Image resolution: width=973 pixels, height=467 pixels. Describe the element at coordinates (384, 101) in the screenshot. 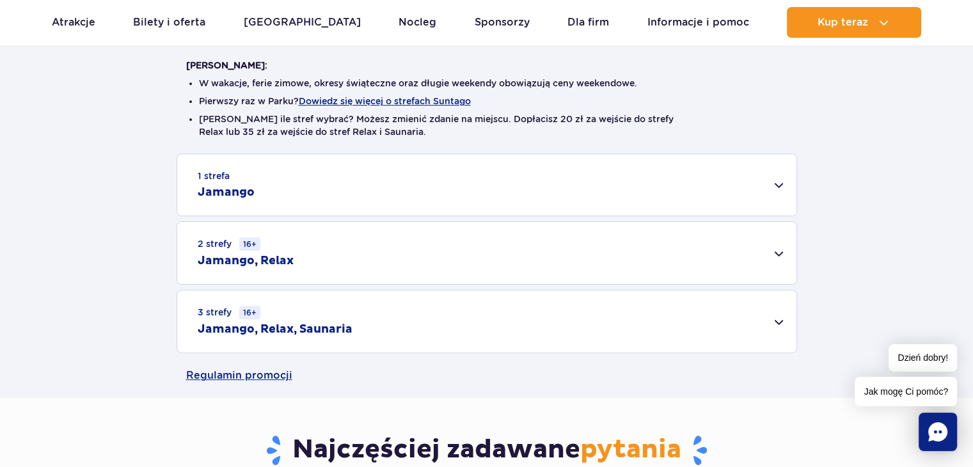

I see `button: Dowiedz się więcej o strefach Suntago` at that location.